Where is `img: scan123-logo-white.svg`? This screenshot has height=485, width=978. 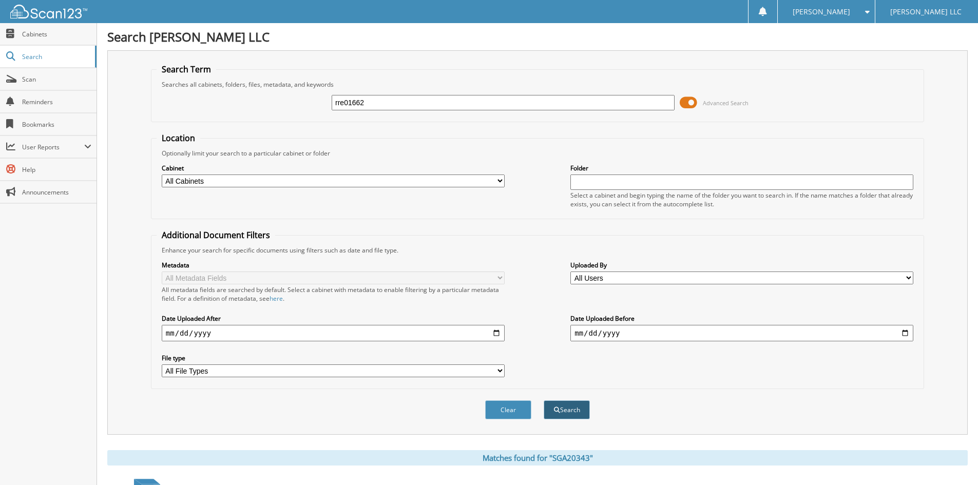 img: scan123-logo-white.svg is located at coordinates (49, 11).